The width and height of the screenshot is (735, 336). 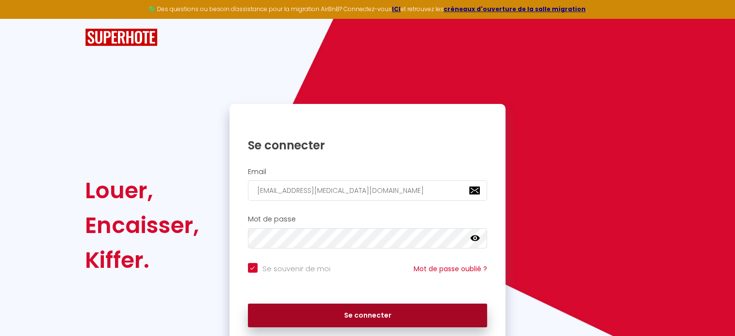 I want to click on input: Ton Email, so click(x=368, y=190).